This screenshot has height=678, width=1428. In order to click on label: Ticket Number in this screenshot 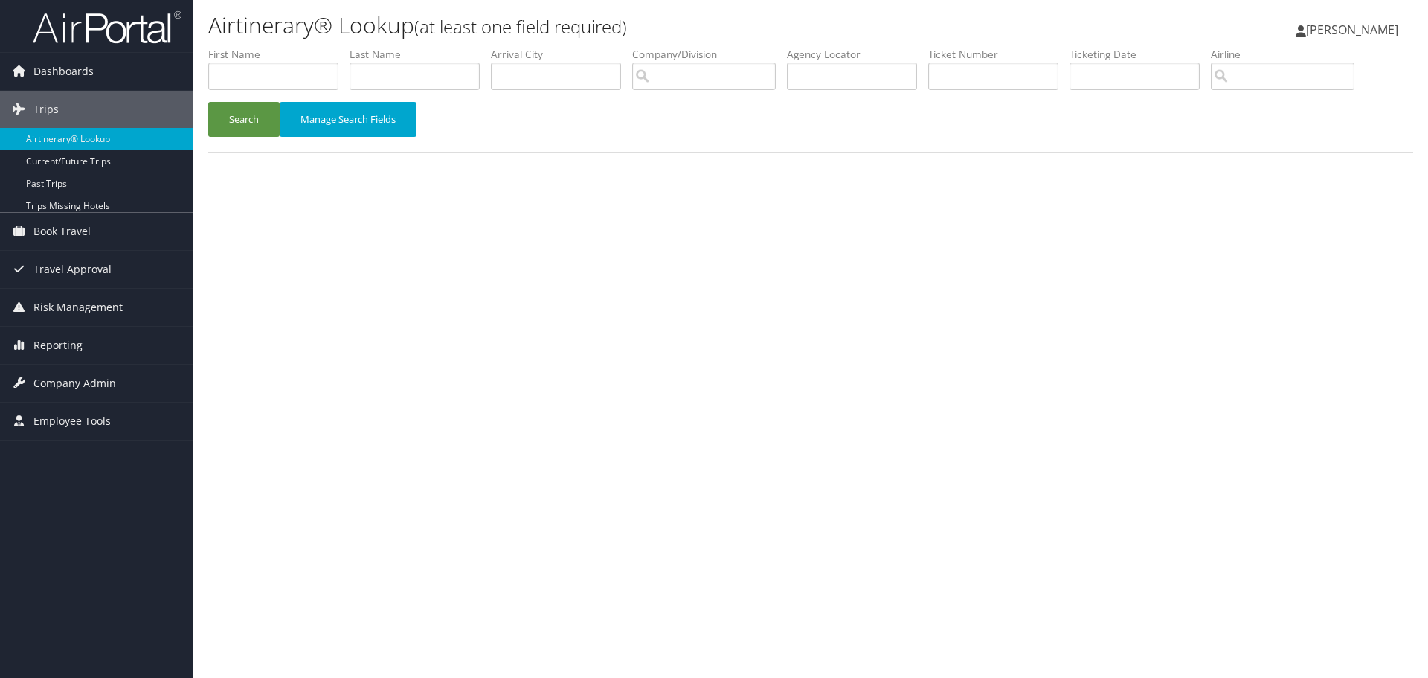, I will do `click(999, 54)`.